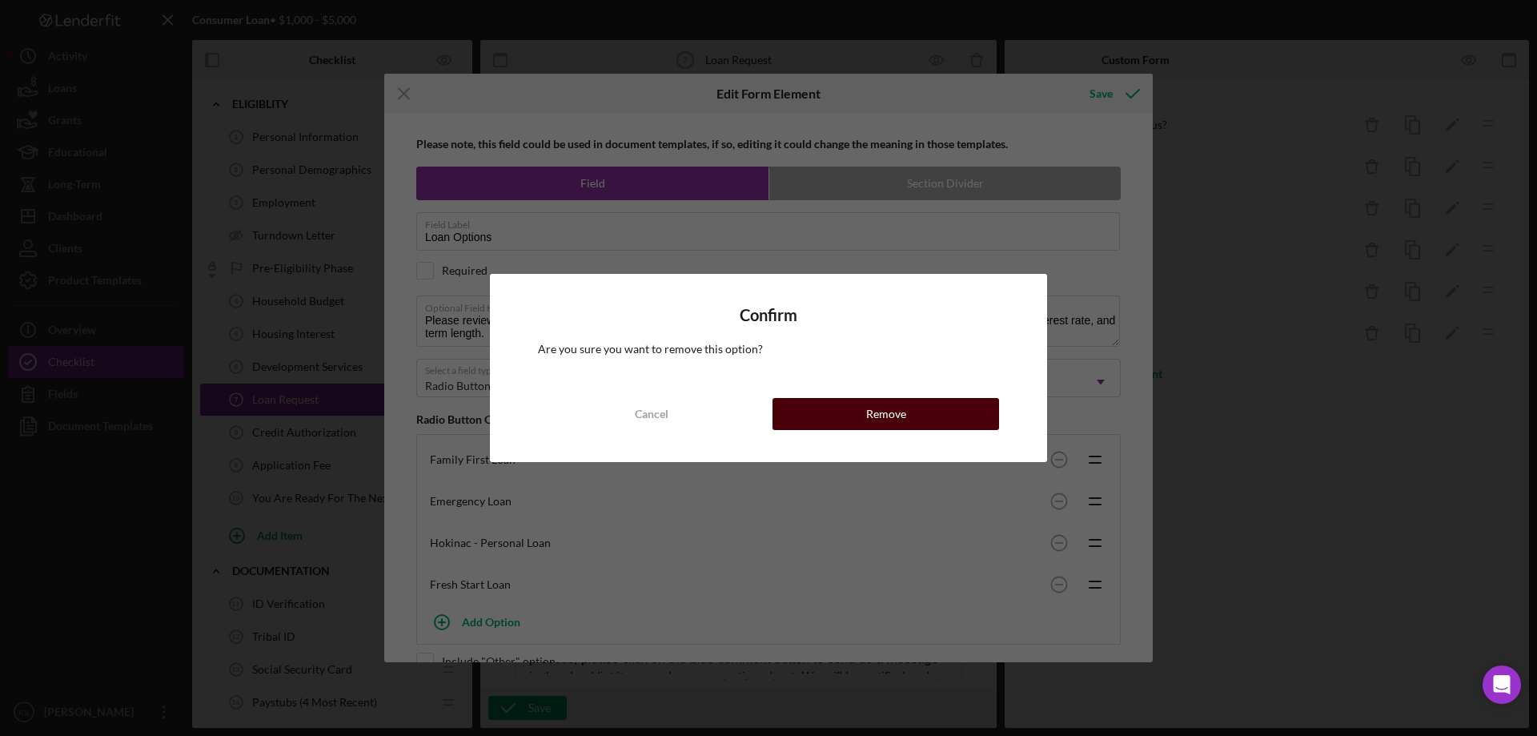 The image size is (1537, 736). Describe the element at coordinates (223, 183) in the screenshot. I see `div: If you have any questions or need to speak with us throughout this process, please click on the b...` at that location.